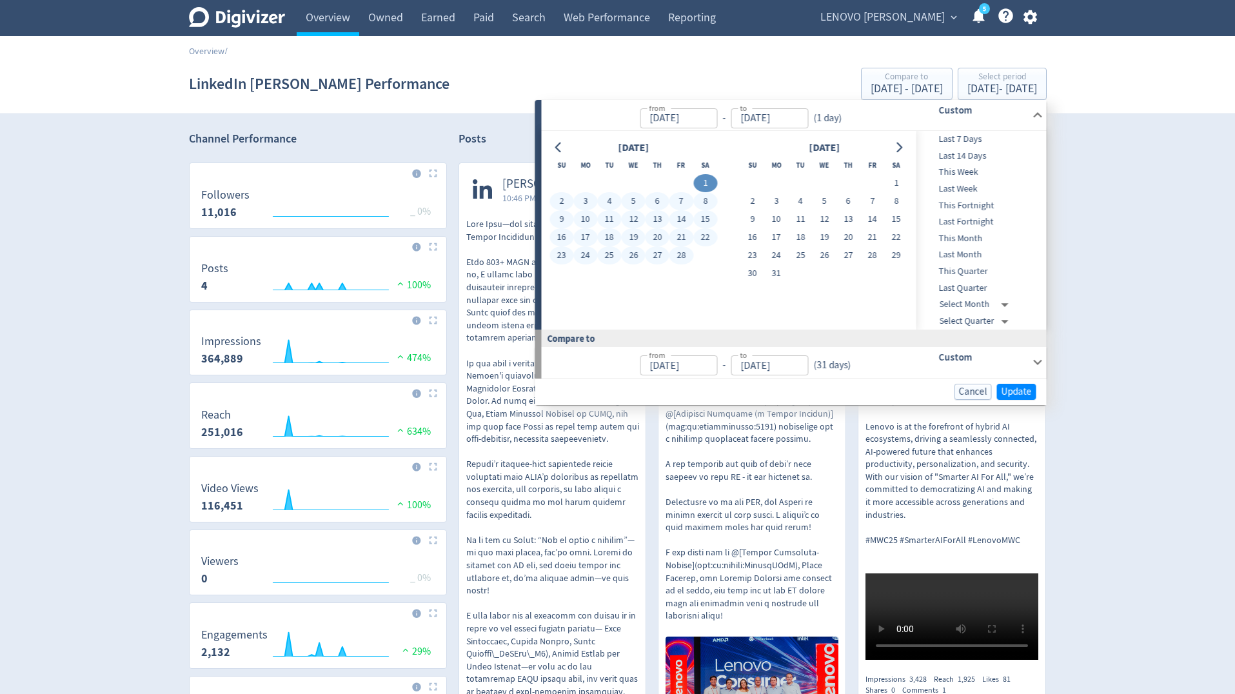  Describe the element at coordinates (980, 139) in the screenshot. I see `div: Last 7 Days` at that location.